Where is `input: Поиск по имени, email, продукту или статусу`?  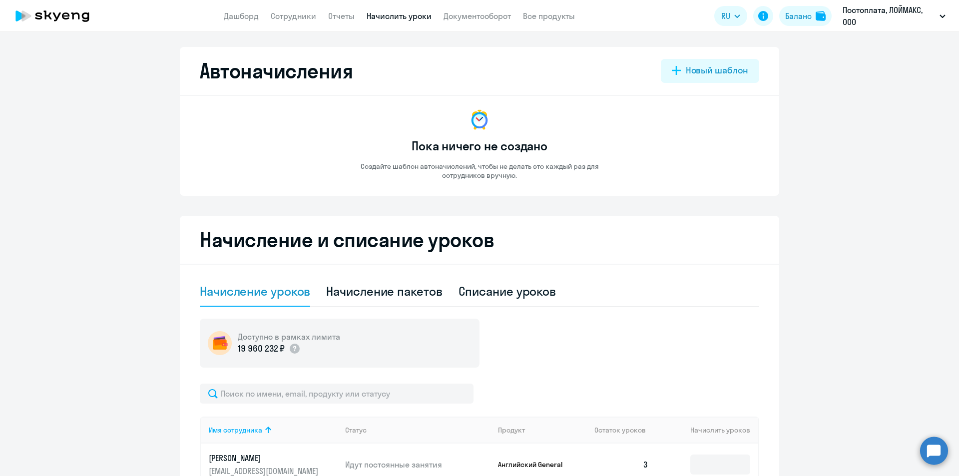 input: Поиск по имени, email, продукту или статусу is located at coordinates (337, 394).